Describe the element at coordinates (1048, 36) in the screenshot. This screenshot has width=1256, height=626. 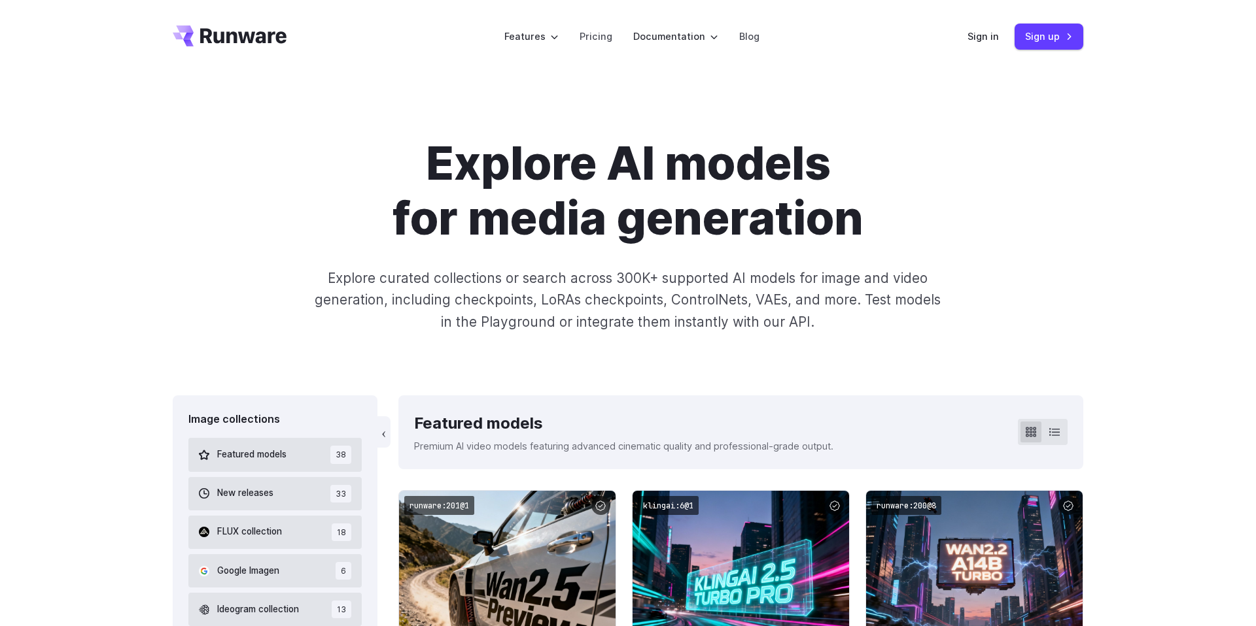
I see `a: Sign up` at that location.